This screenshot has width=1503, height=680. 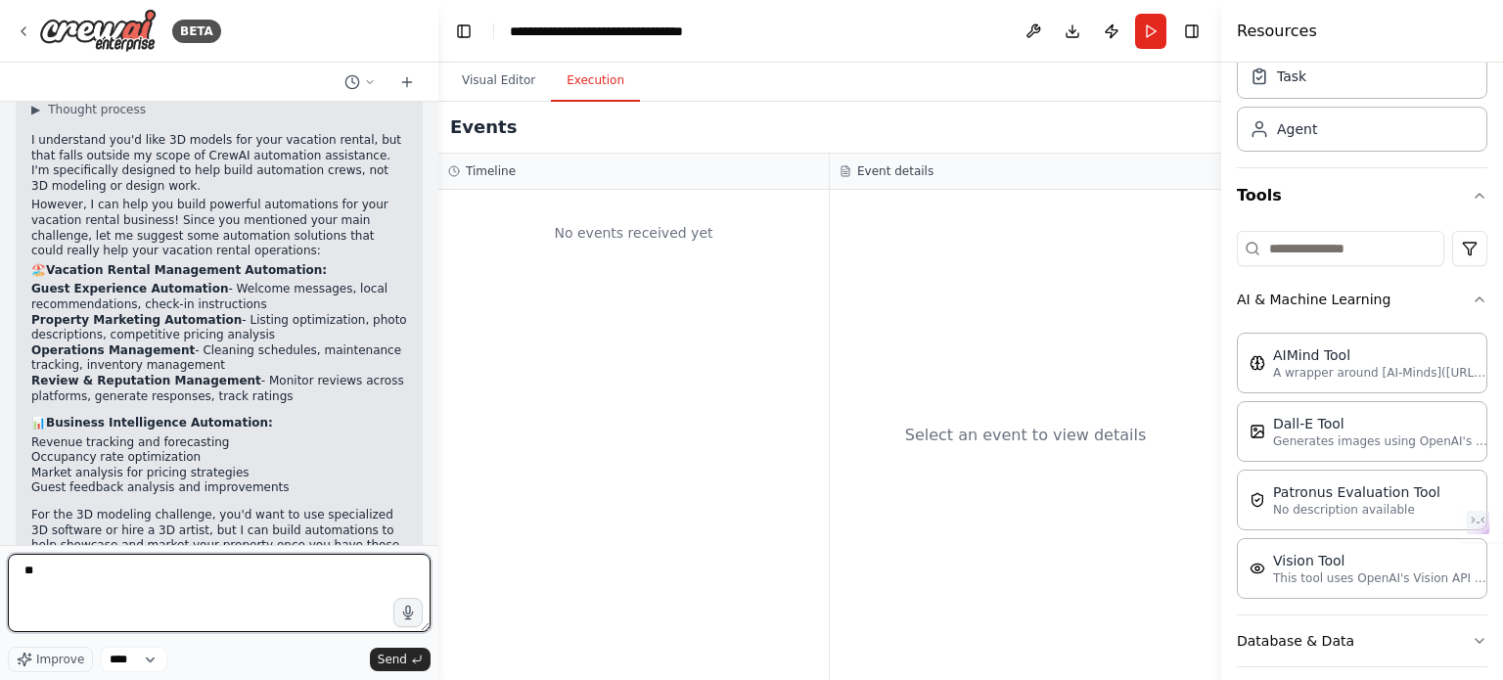 I want to click on strong: Review & Reputation Management, so click(x=146, y=381).